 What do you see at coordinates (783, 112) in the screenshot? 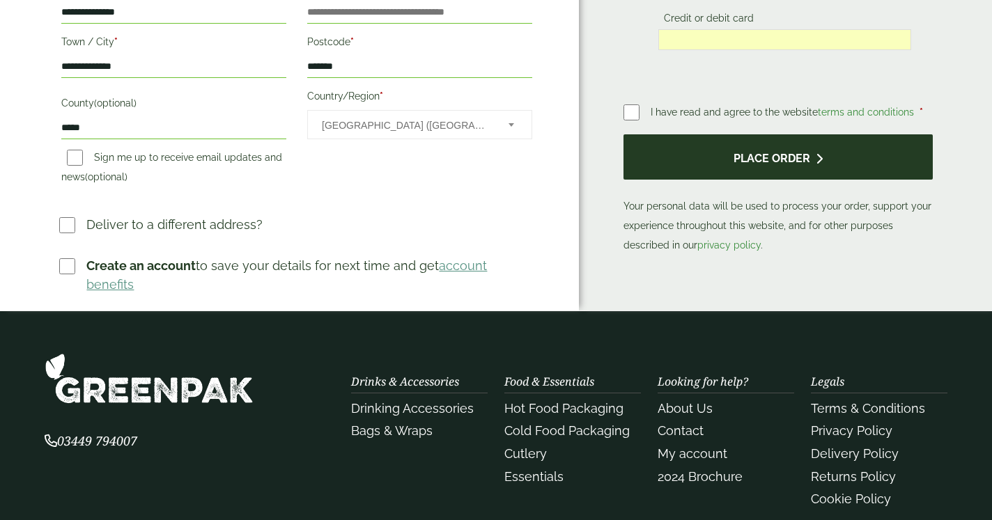
I see `span: I have read and agree to the website` at bounding box center [783, 112].